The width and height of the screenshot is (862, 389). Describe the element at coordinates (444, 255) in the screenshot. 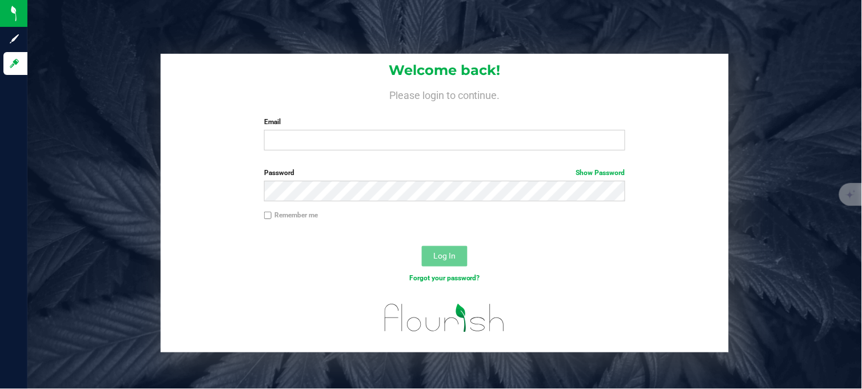

I see `span: Log In` at that location.